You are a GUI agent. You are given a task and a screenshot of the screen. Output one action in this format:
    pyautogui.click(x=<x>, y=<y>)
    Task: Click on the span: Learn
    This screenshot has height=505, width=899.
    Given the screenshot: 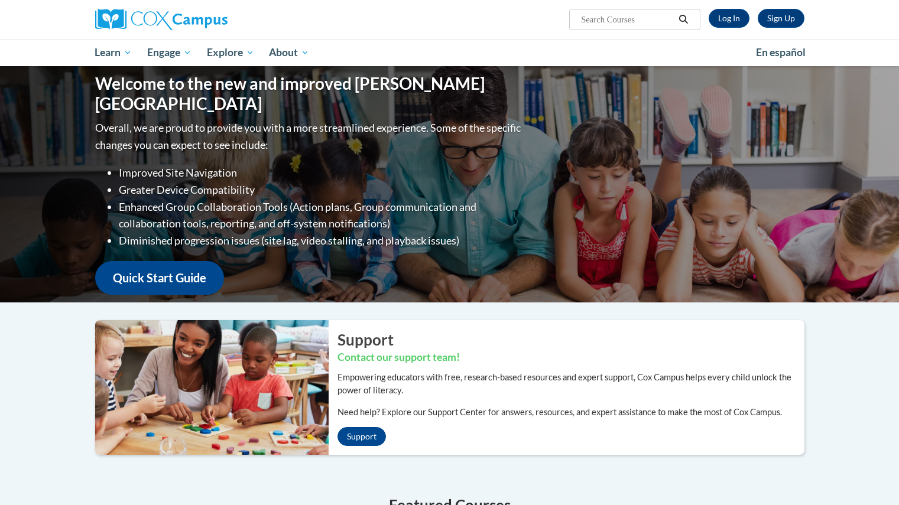 What is the action you would take?
    pyautogui.click(x=113, y=53)
    